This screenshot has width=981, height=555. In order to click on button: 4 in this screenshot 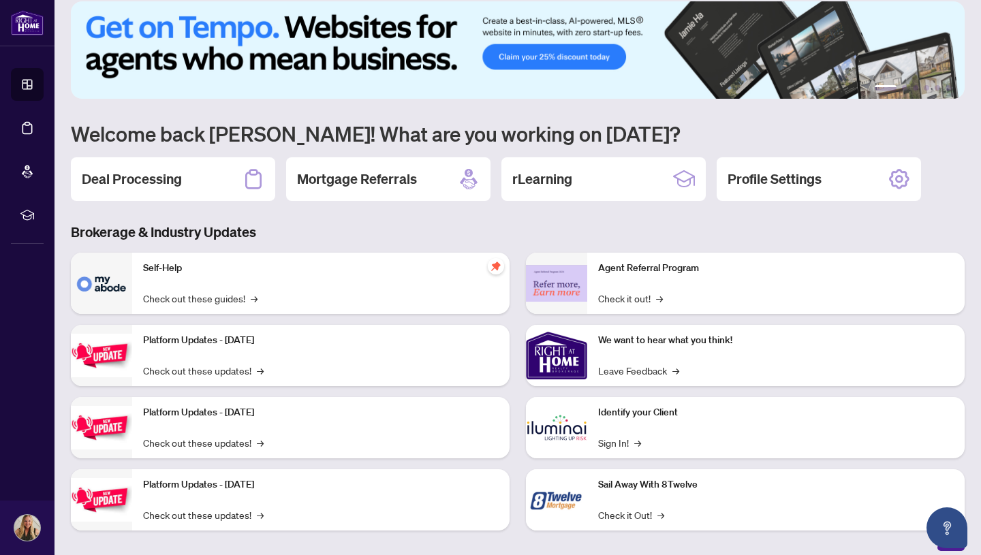, I will do `click(927, 88)`.